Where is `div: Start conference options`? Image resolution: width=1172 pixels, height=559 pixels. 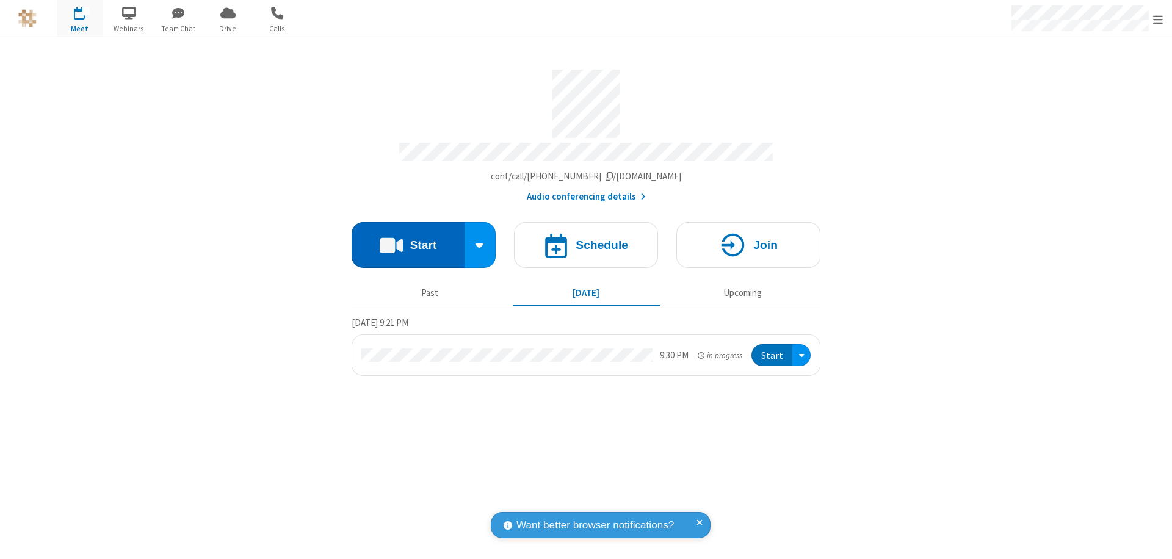
div: Start conference options is located at coordinates (481, 245).